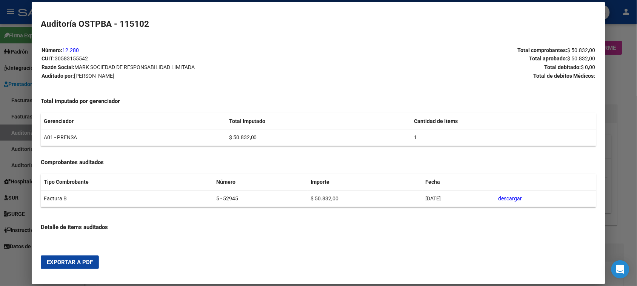  I want to click on p: Número:, so click(180, 50).